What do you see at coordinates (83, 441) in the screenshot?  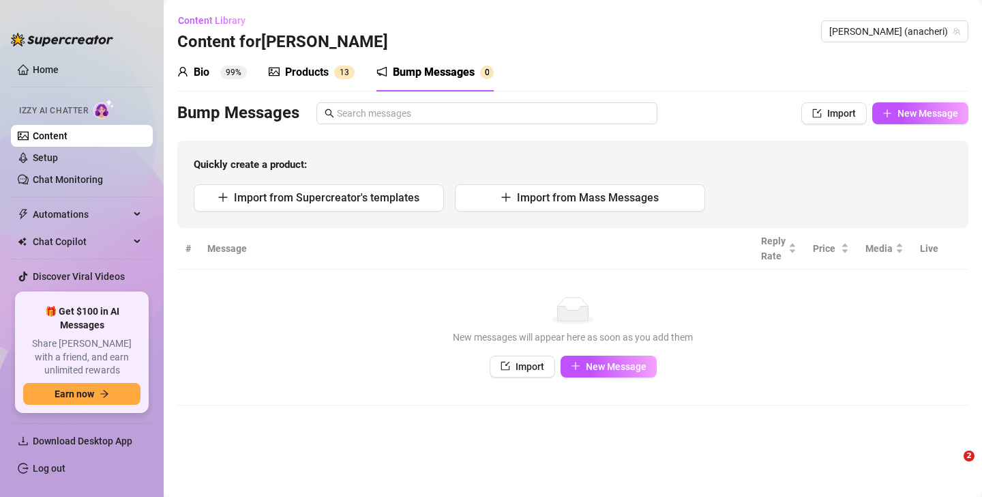 I see `span: Download Desktop App` at bounding box center [83, 441].